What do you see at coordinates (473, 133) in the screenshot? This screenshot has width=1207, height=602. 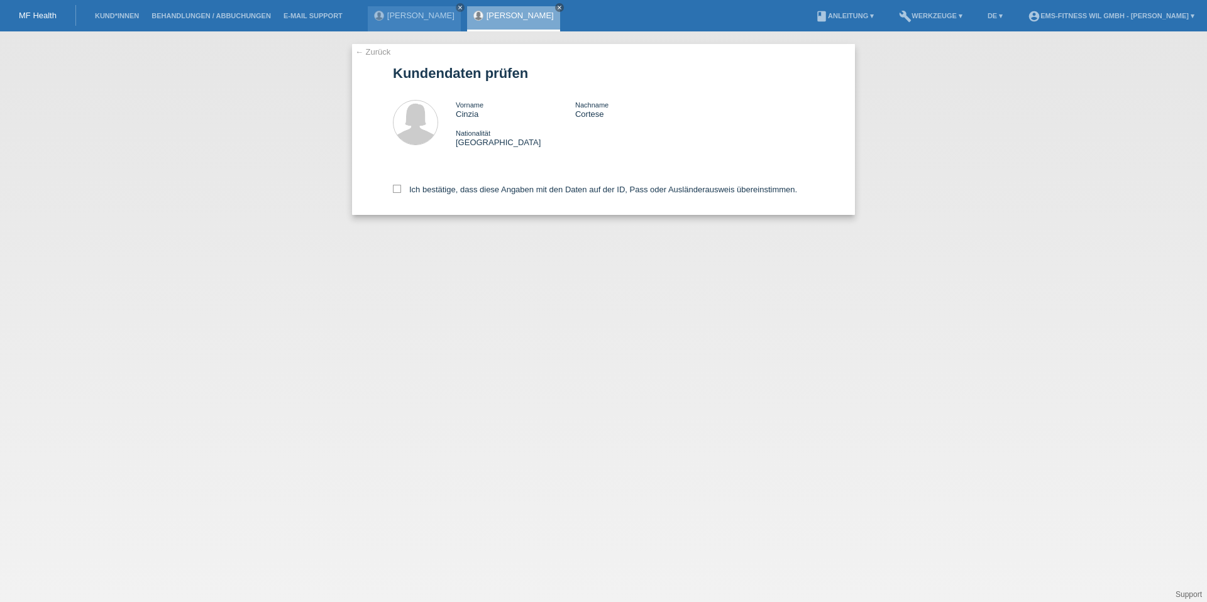 I see `span: Nationalität` at bounding box center [473, 133].